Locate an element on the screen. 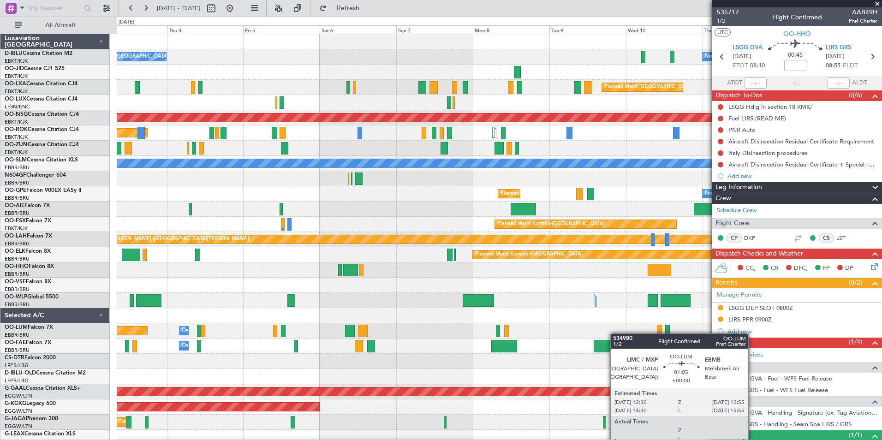 The width and height of the screenshot is (882, 440). a: G-GAALCessna Citation XLS+ is located at coordinates (42, 388).